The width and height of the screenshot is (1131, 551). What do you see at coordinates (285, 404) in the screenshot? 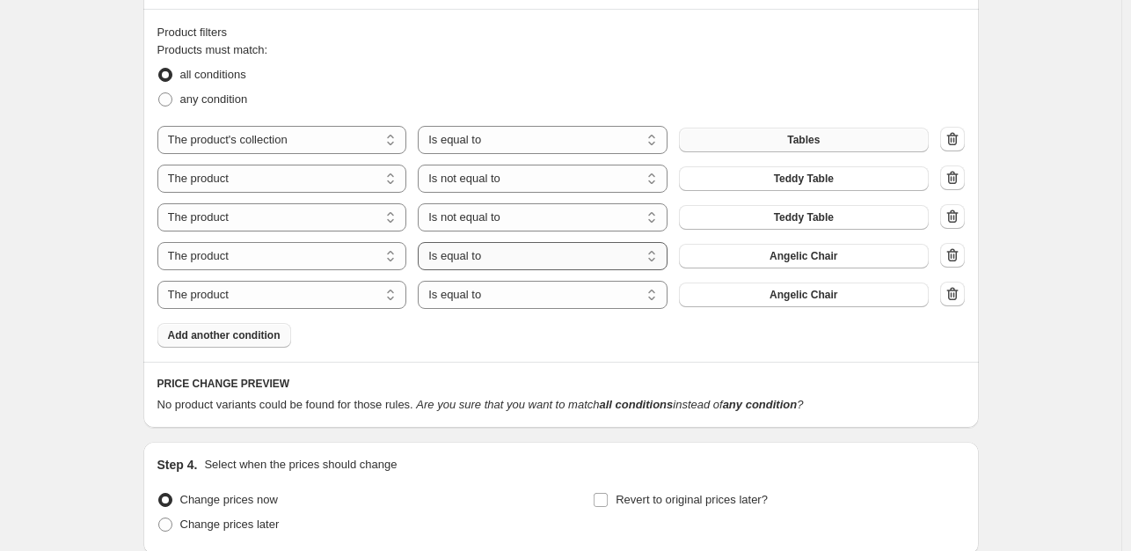
I see `span: No product variants could be found for those rules.` at bounding box center [285, 404].